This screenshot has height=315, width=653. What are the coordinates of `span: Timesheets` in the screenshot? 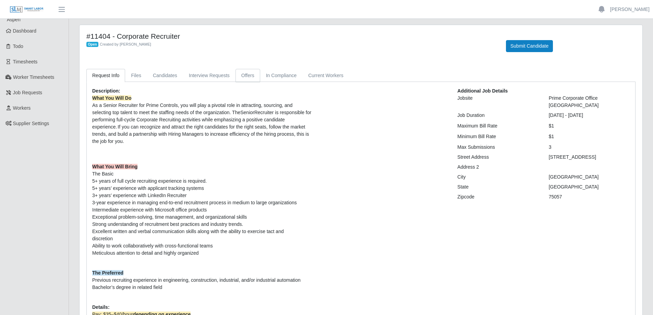 It's located at (25, 62).